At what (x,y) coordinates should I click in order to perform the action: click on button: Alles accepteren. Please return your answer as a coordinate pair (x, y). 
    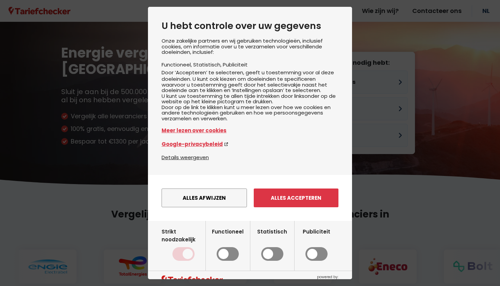
    Looking at the image, I should click on (296, 197).